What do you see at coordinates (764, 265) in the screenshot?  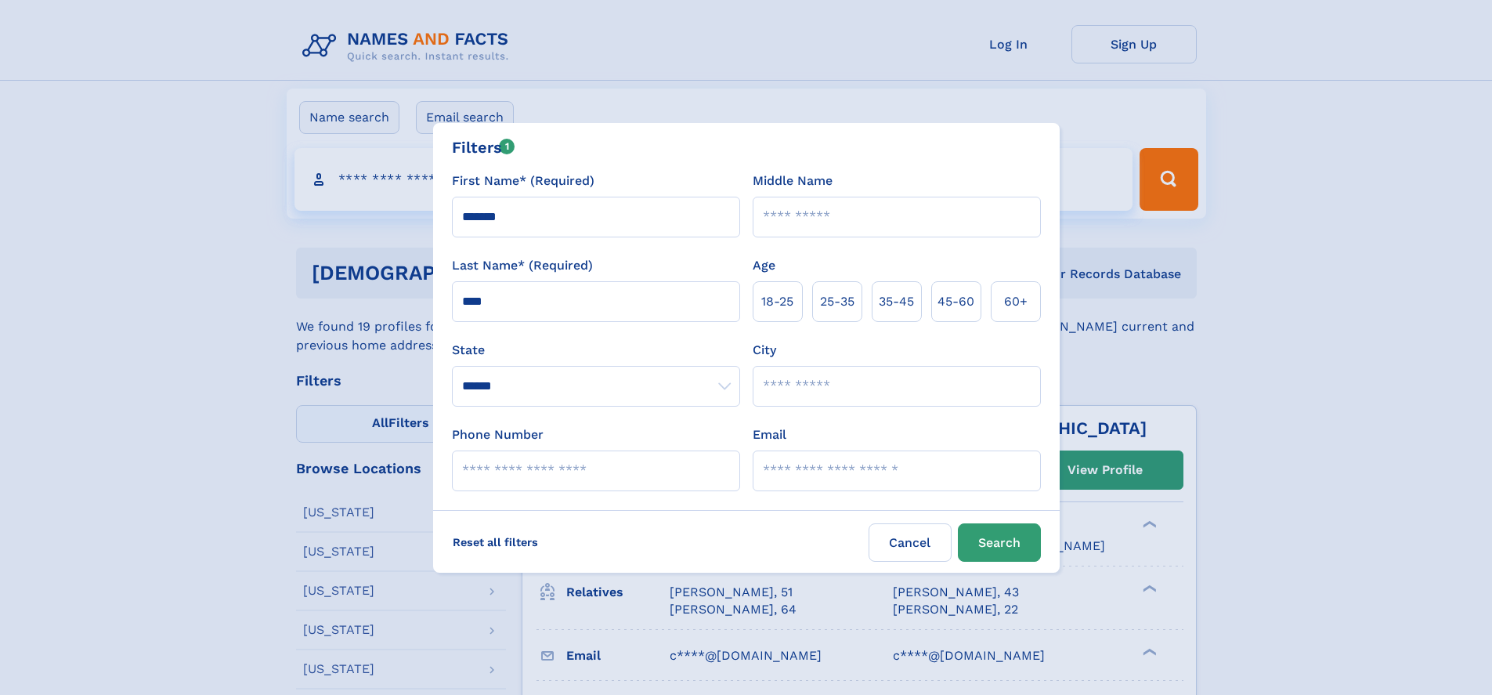 I see `label: Age` at bounding box center [764, 265].